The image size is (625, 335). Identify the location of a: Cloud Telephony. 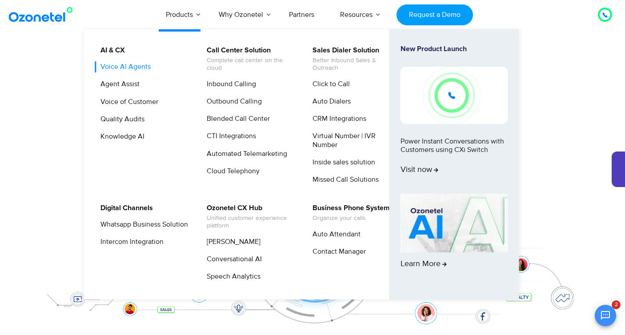
(231, 171).